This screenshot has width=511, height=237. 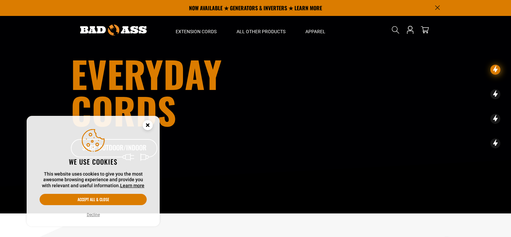 What do you see at coordinates (93, 200) in the screenshot?
I see `button: Accept all & close` at bounding box center [93, 200].